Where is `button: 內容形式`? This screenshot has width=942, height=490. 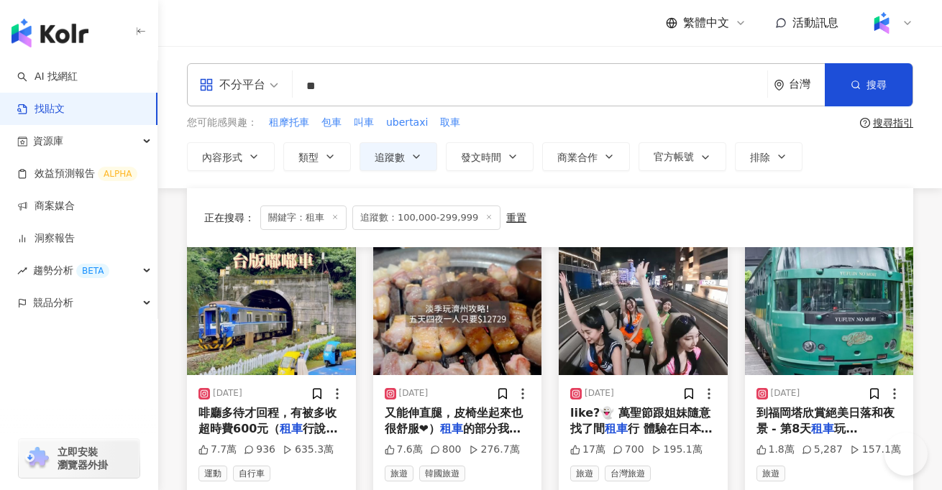 button: 內容形式 is located at coordinates (231, 157).